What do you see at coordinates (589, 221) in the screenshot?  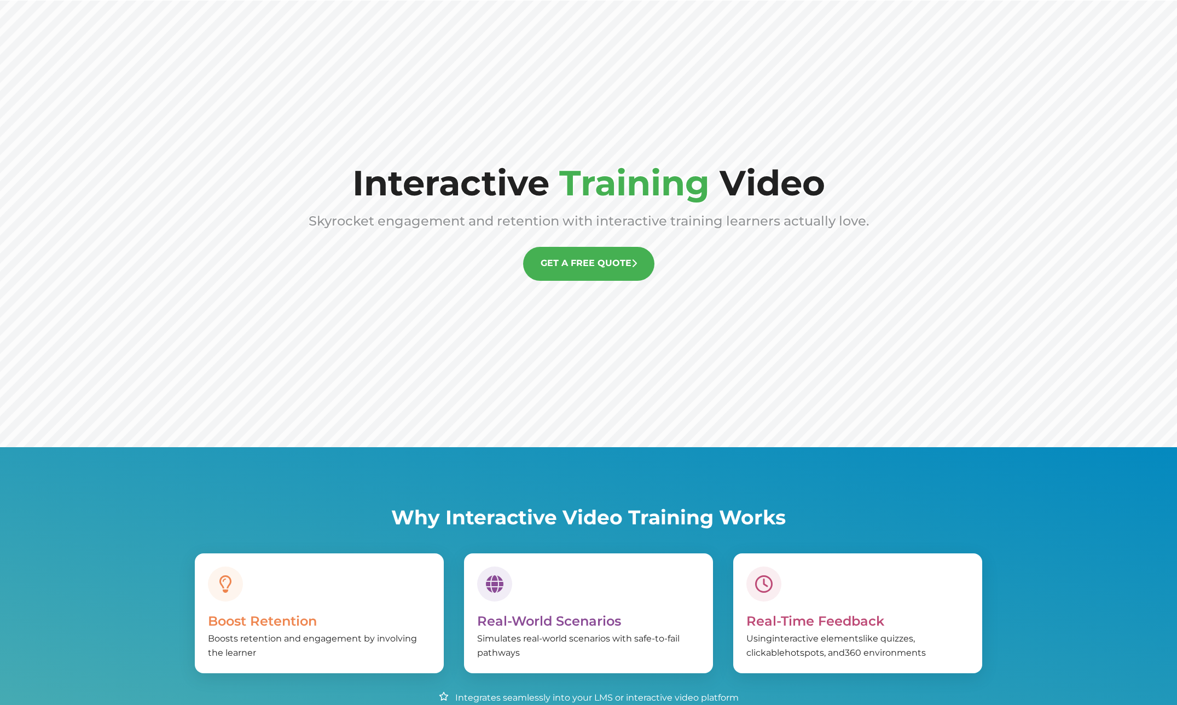 I see `span: Skyrocket engagement and retention with interactive training learners actually love.` at bounding box center [589, 221].